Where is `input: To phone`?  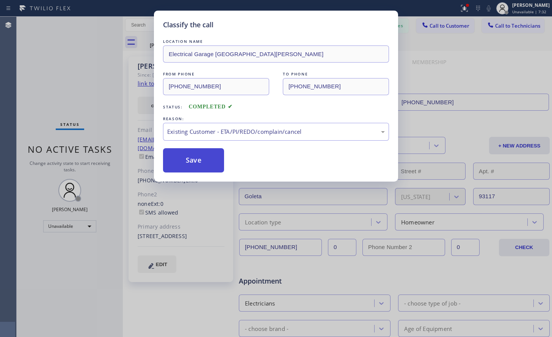 input: To phone is located at coordinates (336, 86).